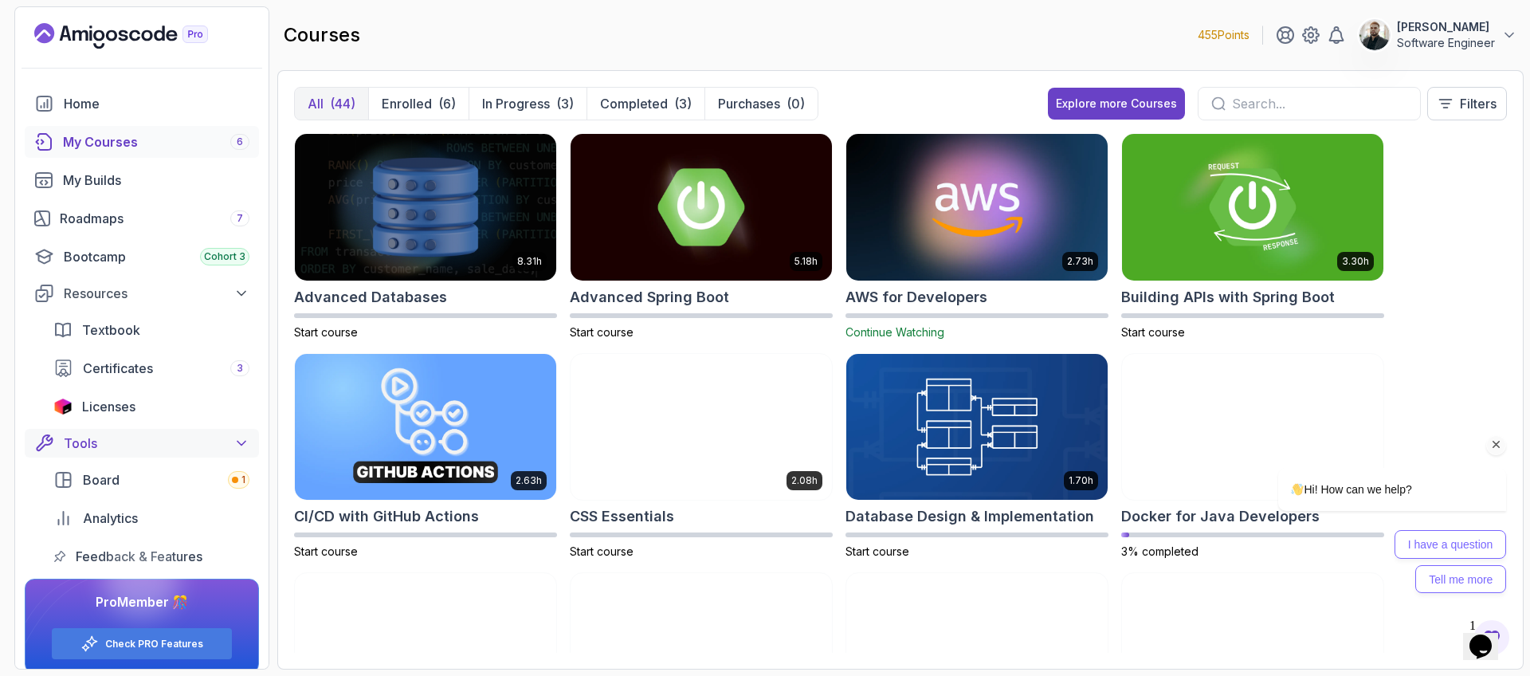  What do you see at coordinates (1253, 457) in the screenshot?
I see `a: Docker for Java Developers card1.45hDocker for Java Developers3% completed` at bounding box center [1253, 457].